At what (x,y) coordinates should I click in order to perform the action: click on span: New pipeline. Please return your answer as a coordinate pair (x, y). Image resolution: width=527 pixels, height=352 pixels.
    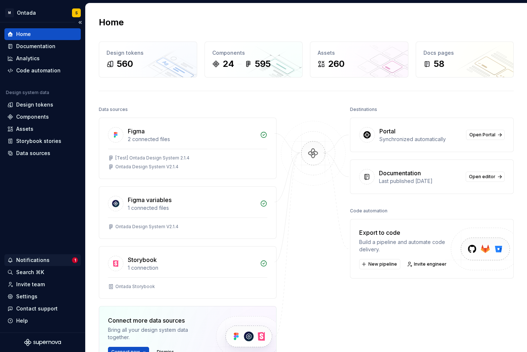
    Looking at the image, I should click on (382, 264).